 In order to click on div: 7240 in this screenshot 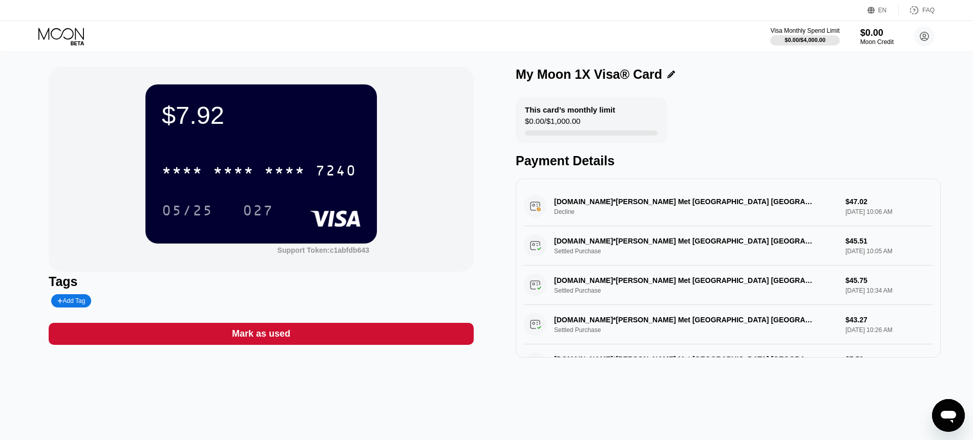, I will do `click(336, 172)`.